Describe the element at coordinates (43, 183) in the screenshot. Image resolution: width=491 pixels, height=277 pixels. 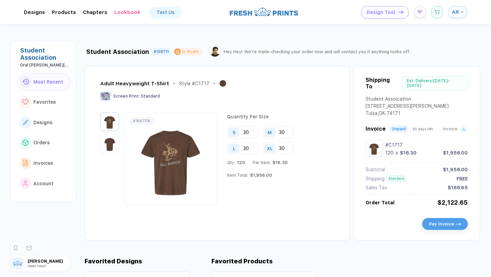
I see `span: Account` at that location.